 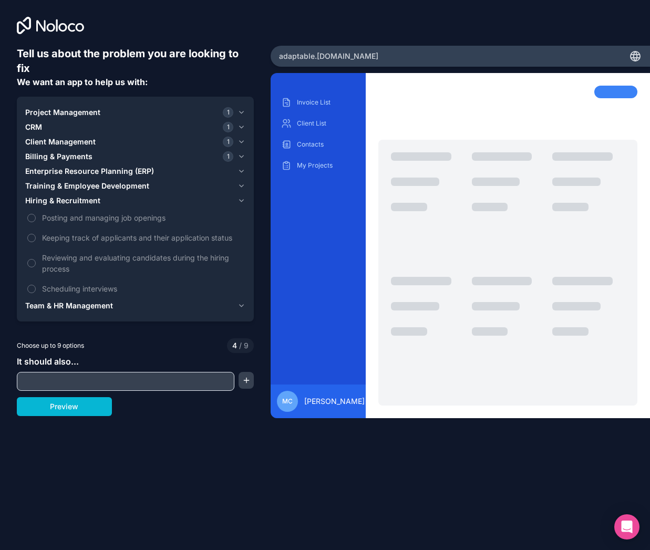 What do you see at coordinates (142, 263) in the screenshot?
I see `span: Reviewing and evaluating candidates during the hiring process` at bounding box center [142, 263].